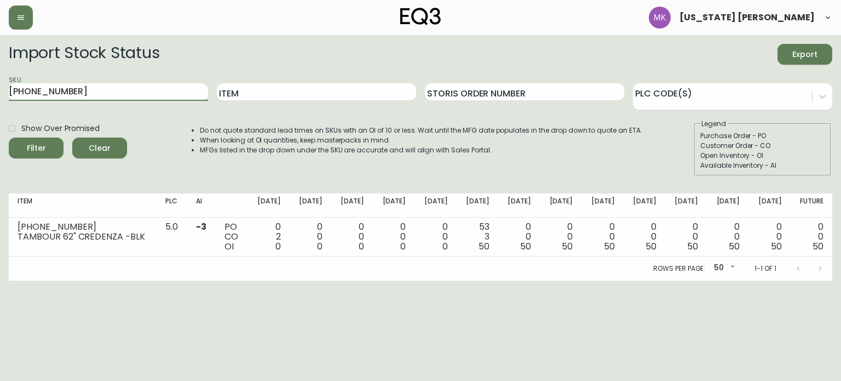  I want to click on div: Open Inventory - OI, so click(763, 156).